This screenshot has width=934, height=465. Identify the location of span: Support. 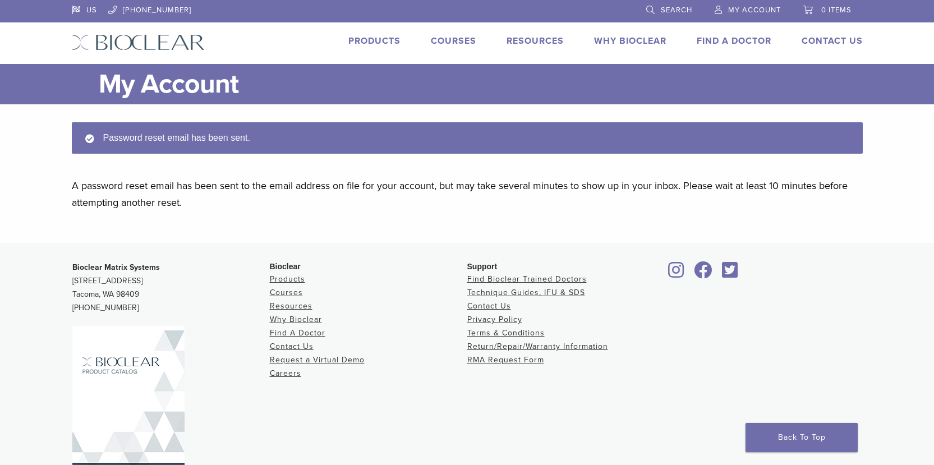
(482, 266).